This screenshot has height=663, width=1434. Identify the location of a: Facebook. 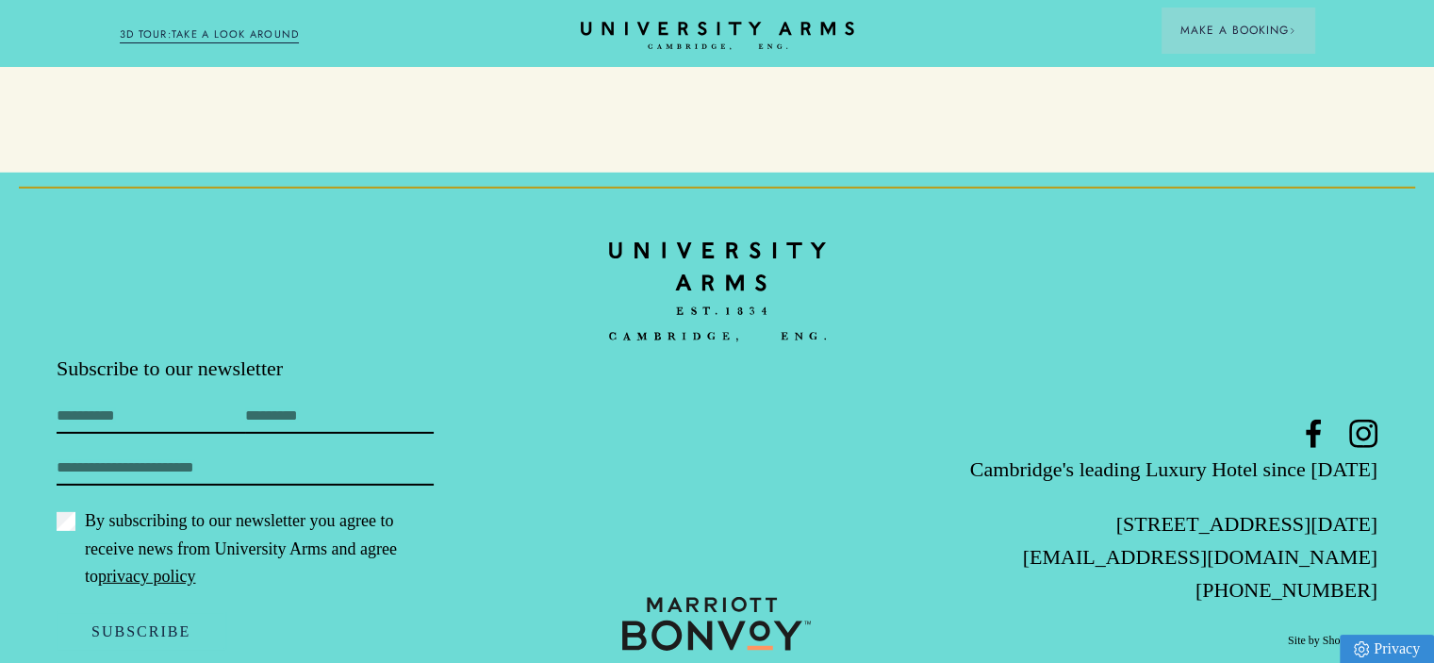
(1313, 434).